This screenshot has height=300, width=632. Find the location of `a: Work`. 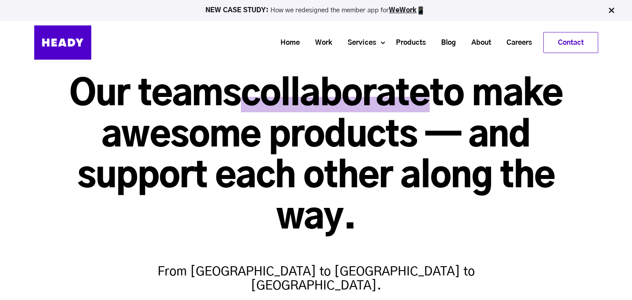

a: Work is located at coordinates (320, 43).